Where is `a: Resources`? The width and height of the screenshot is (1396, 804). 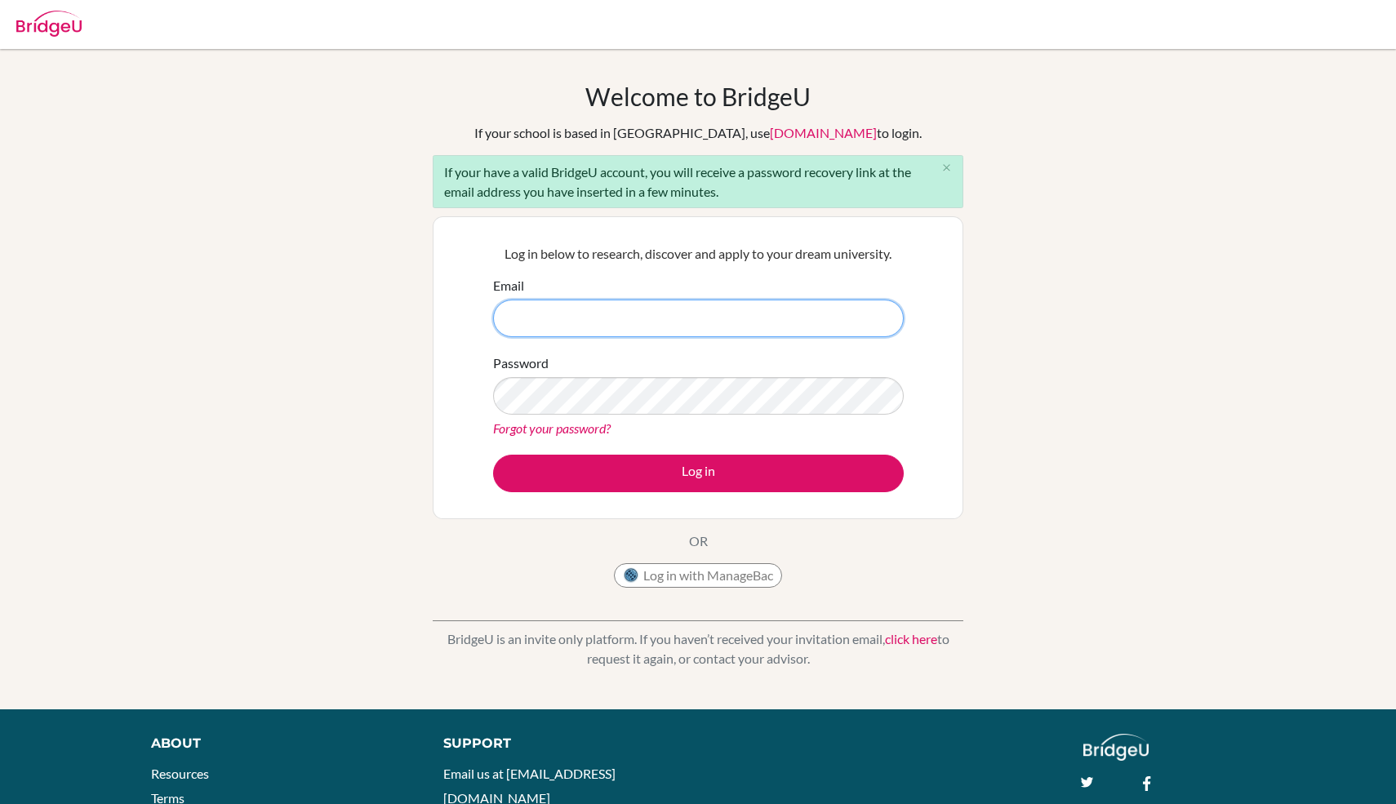
a: Resources is located at coordinates (180, 773).